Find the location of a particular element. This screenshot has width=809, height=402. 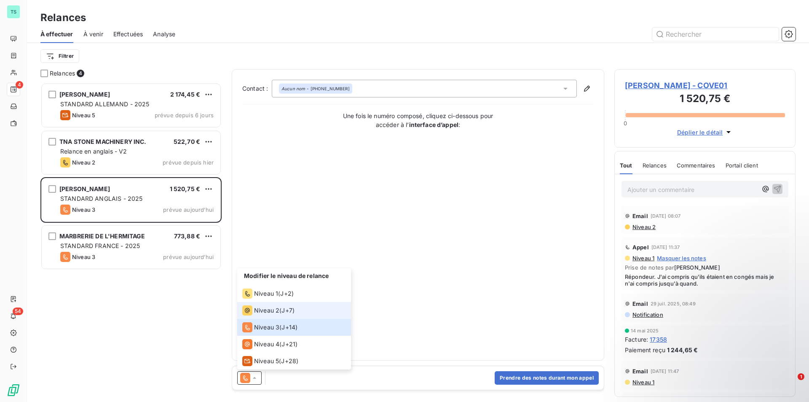

span: 1 520,75 € is located at coordinates (185, 188).